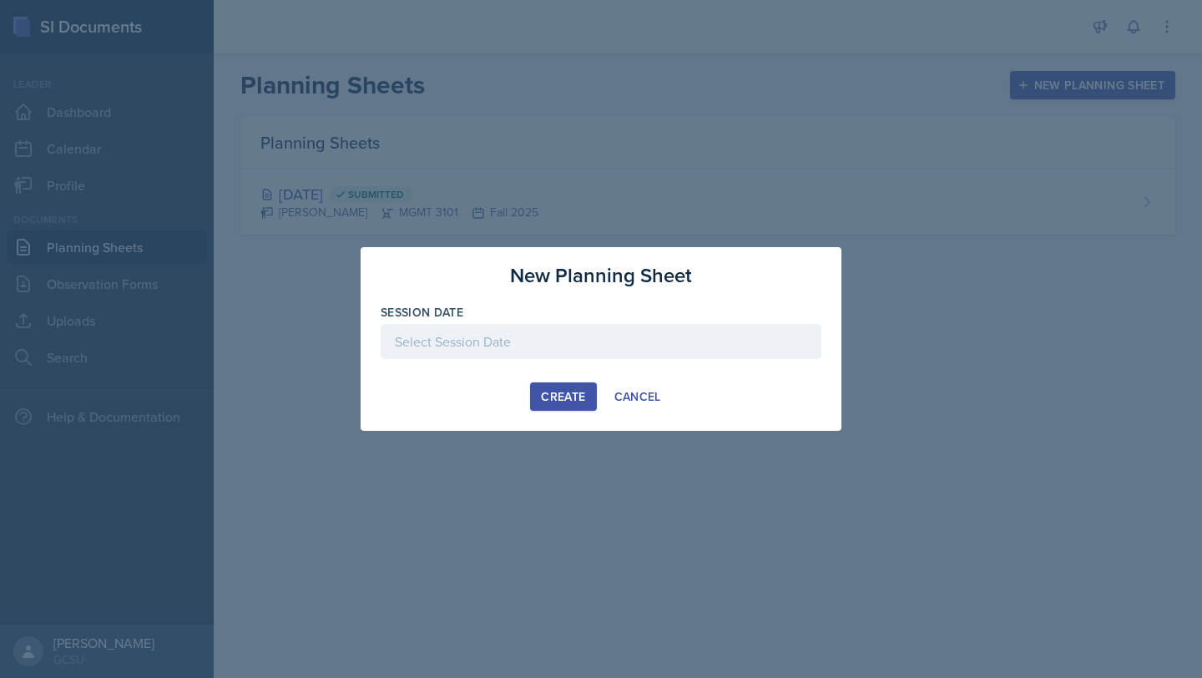 The width and height of the screenshot is (1202, 678). What do you see at coordinates (638, 396) in the screenshot?
I see `button: Cancel` at bounding box center [638, 396].